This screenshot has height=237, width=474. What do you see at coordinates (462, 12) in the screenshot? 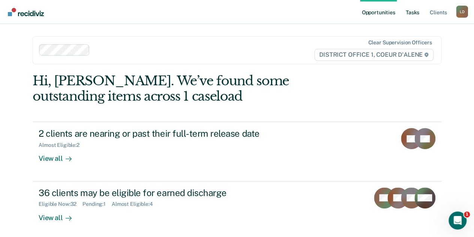
I see `button: Profile dropdown button` at bounding box center [462, 12].